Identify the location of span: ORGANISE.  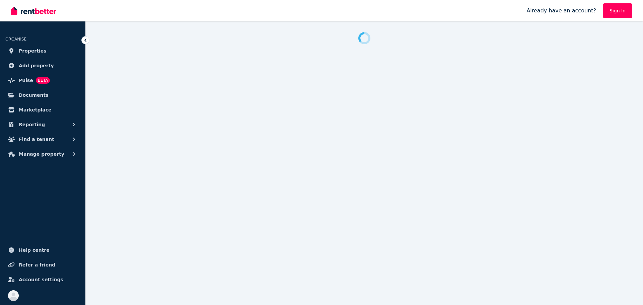
(16, 39).